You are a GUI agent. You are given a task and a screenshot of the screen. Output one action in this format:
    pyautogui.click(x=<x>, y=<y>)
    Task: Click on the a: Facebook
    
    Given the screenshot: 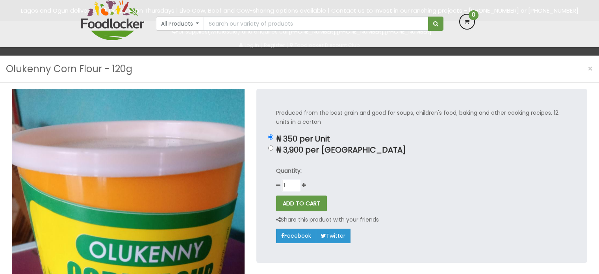 What is the action you would take?
    pyautogui.click(x=296, y=235)
    